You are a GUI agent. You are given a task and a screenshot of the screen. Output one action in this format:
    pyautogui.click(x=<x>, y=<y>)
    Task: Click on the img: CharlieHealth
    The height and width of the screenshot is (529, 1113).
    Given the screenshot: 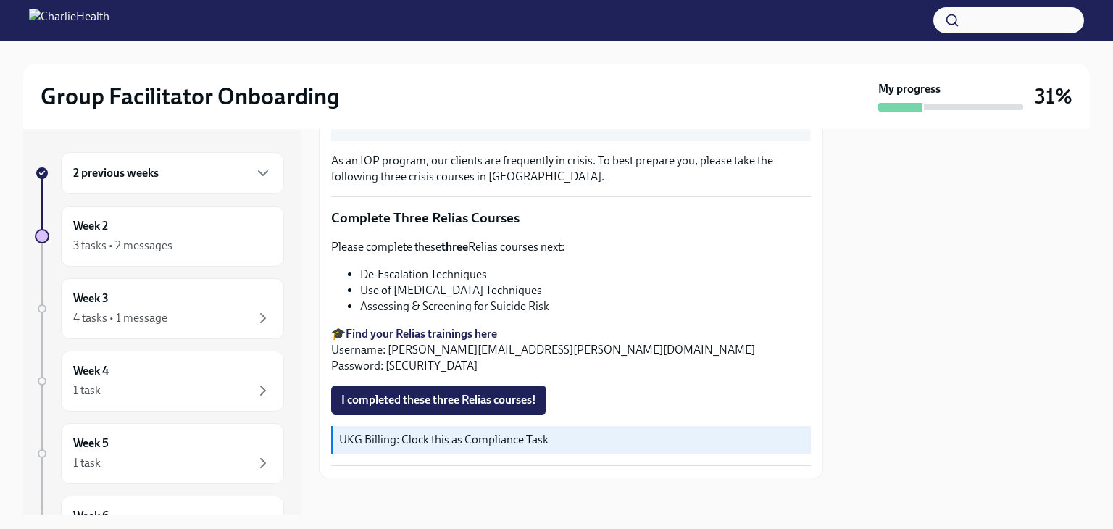 What is the action you would take?
    pyautogui.click(x=69, y=20)
    